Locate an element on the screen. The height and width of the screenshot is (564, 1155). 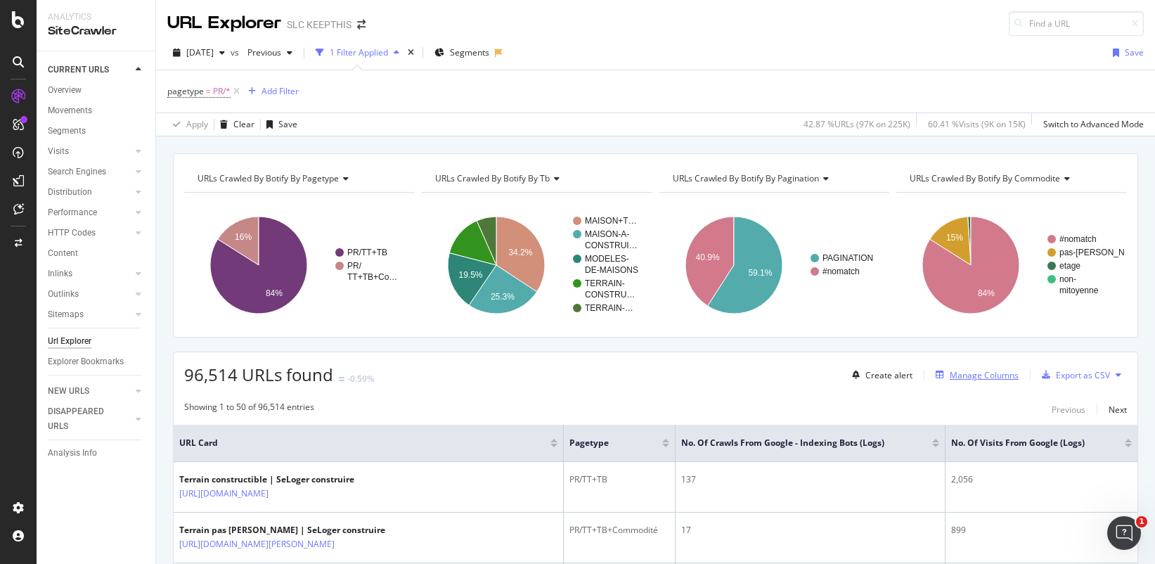
span: URLs Crawled By Botify By pagetype is located at coordinates (268, 178).